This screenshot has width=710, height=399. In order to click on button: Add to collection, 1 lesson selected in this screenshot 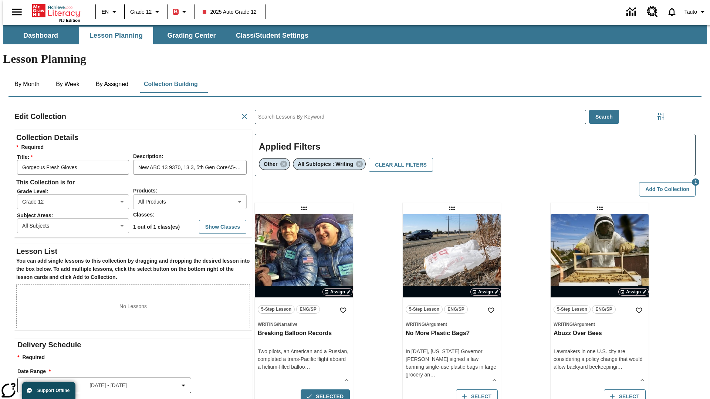, I will do `click(667, 189)`.